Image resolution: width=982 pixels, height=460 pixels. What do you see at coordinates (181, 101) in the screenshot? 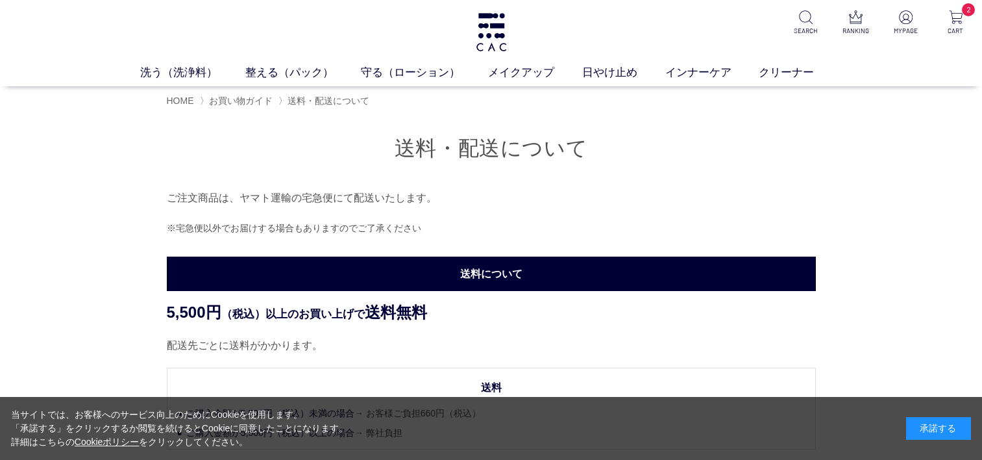
I see `a: HOME` at bounding box center [181, 101].